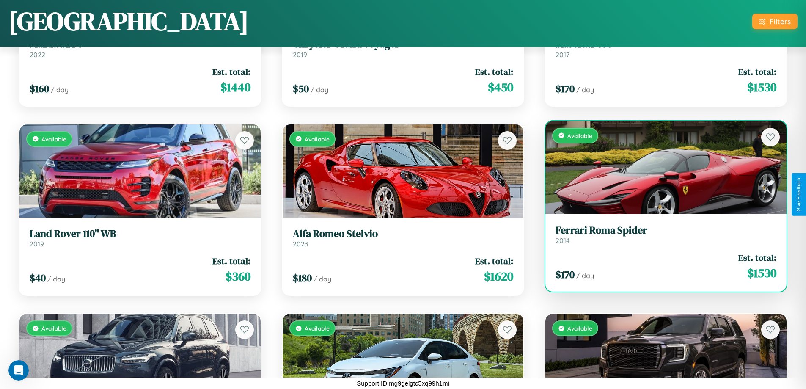 The height and width of the screenshot is (389, 806). I want to click on span: $ 180, so click(302, 277).